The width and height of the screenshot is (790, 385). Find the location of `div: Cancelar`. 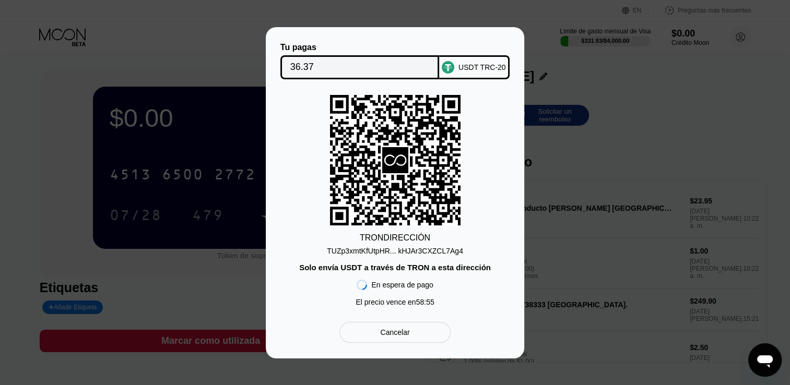

div: Cancelar is located at coordinates (395, 332).